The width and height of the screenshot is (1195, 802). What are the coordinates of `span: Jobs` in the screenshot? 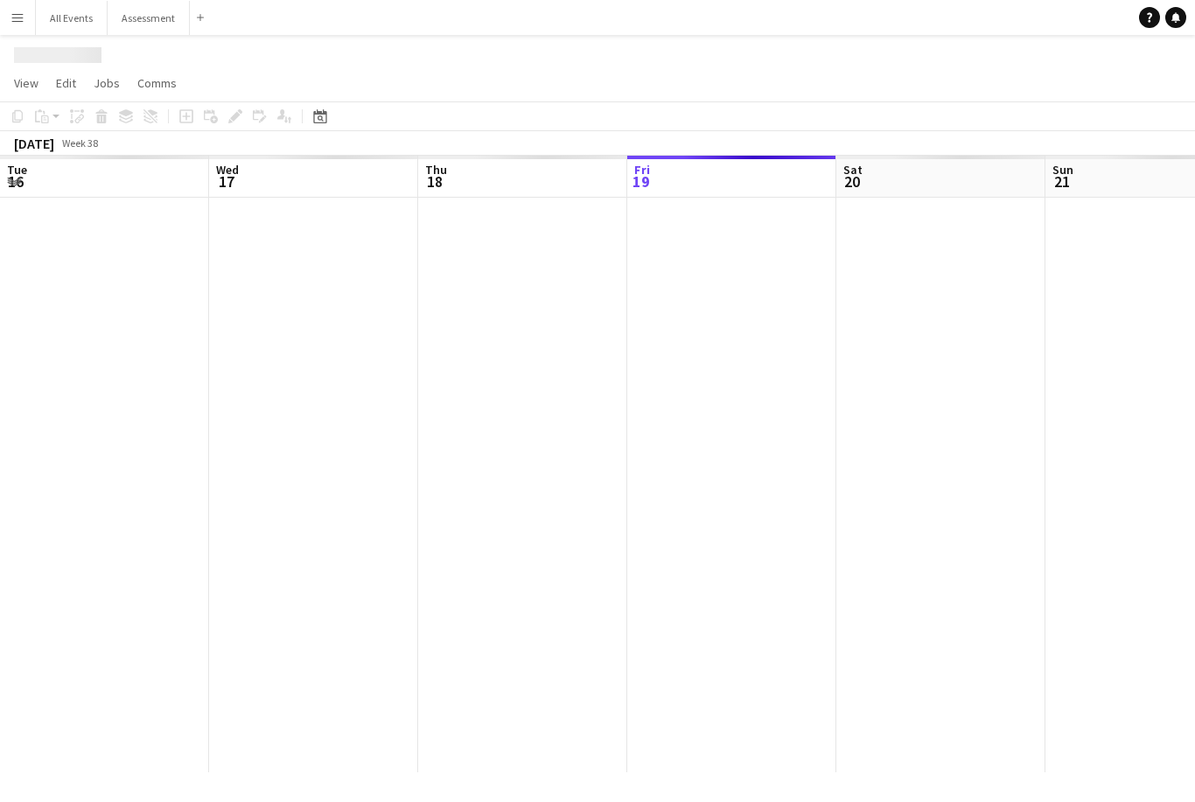 It's located at (107, 83).